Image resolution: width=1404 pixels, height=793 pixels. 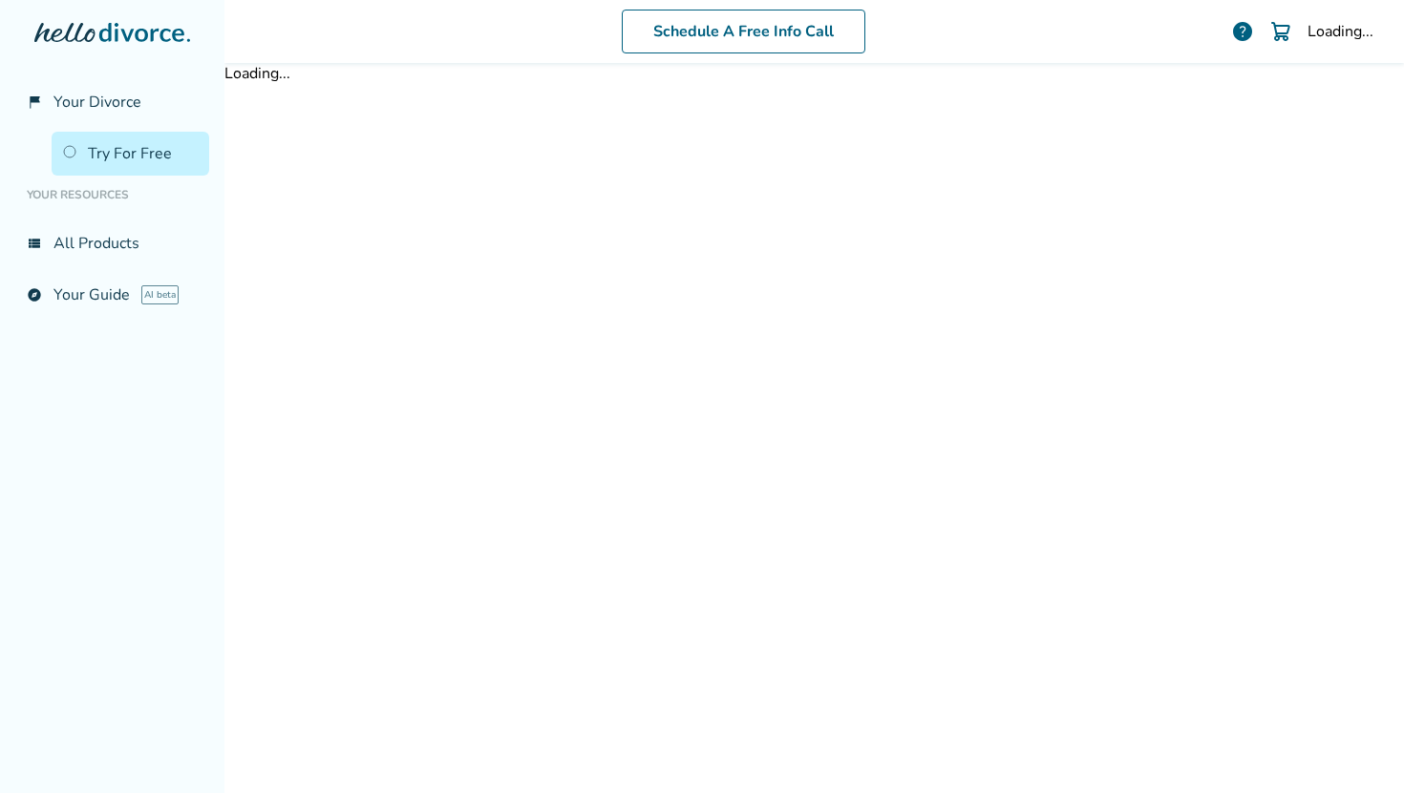 What do you see at coordinates (112, 102) in the screenshot?
I see `a: flag_2Your Divorce` at bounding box center [112, 102].